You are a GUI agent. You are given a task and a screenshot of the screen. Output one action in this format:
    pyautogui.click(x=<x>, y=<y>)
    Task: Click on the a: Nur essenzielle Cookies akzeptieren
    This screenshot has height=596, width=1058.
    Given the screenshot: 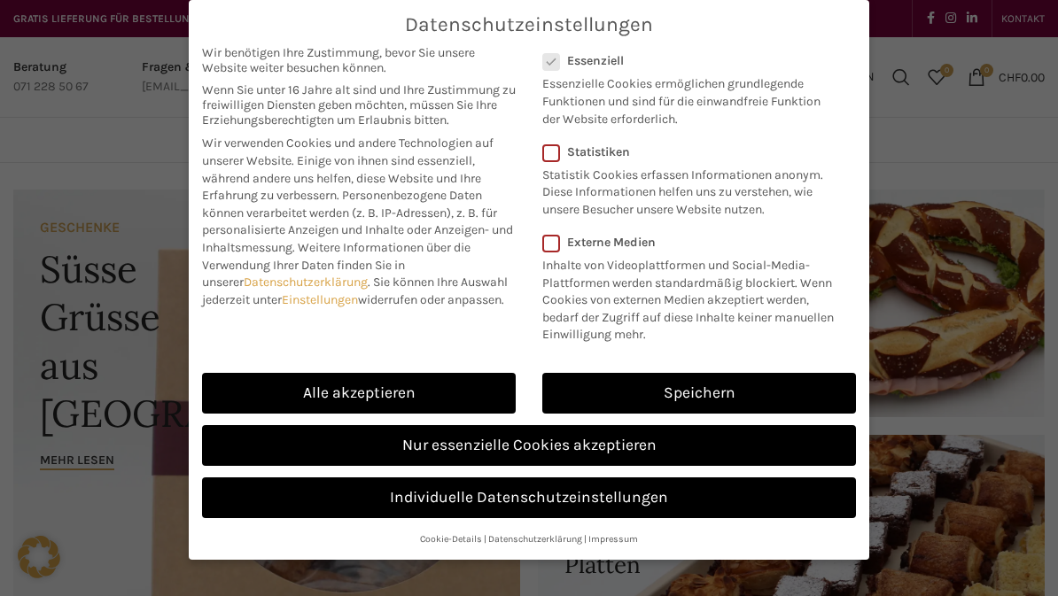 What is the action you would take?
    pyautogui.click(x=529, y=446)
    